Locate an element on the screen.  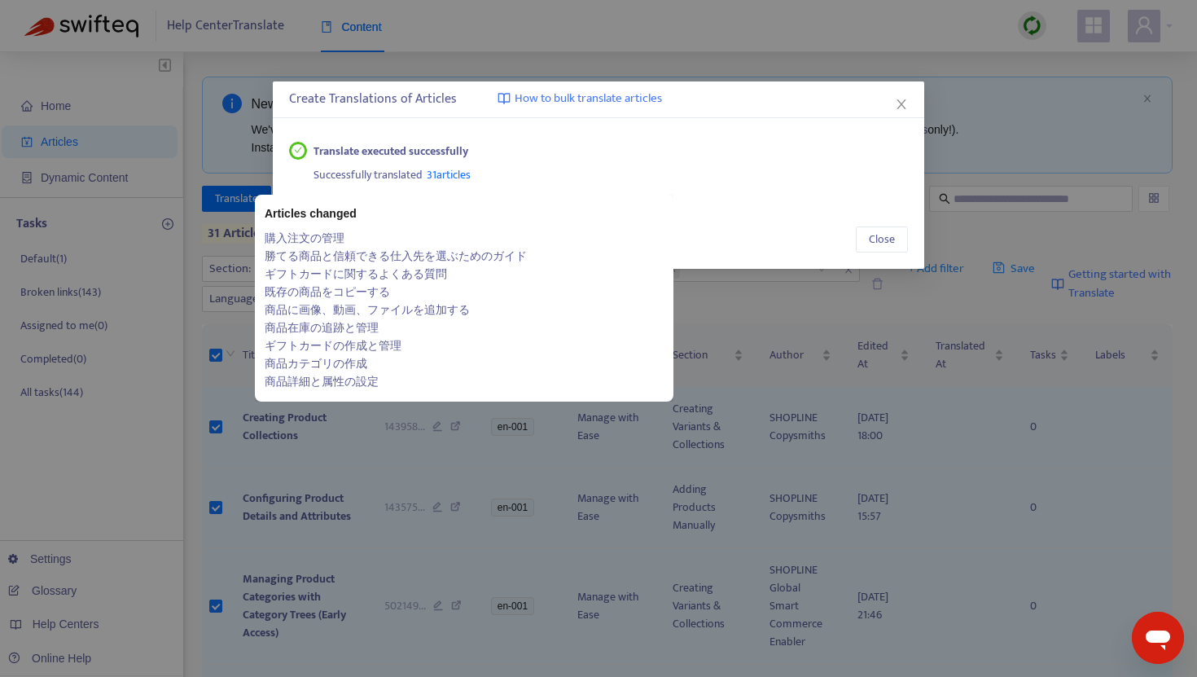
a: ロケーション間の在庫移動 is located at coordinates (464, 399).